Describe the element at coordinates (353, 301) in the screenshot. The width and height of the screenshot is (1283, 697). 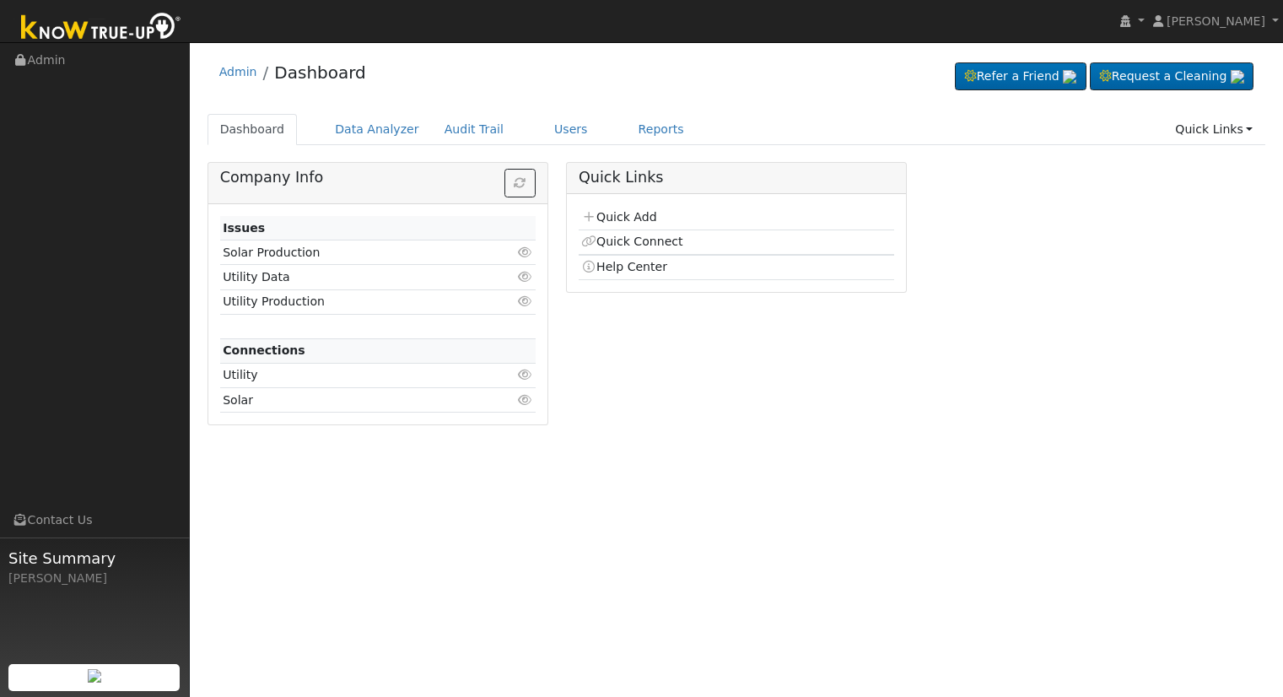
I see `td: Utility Production` at that location.